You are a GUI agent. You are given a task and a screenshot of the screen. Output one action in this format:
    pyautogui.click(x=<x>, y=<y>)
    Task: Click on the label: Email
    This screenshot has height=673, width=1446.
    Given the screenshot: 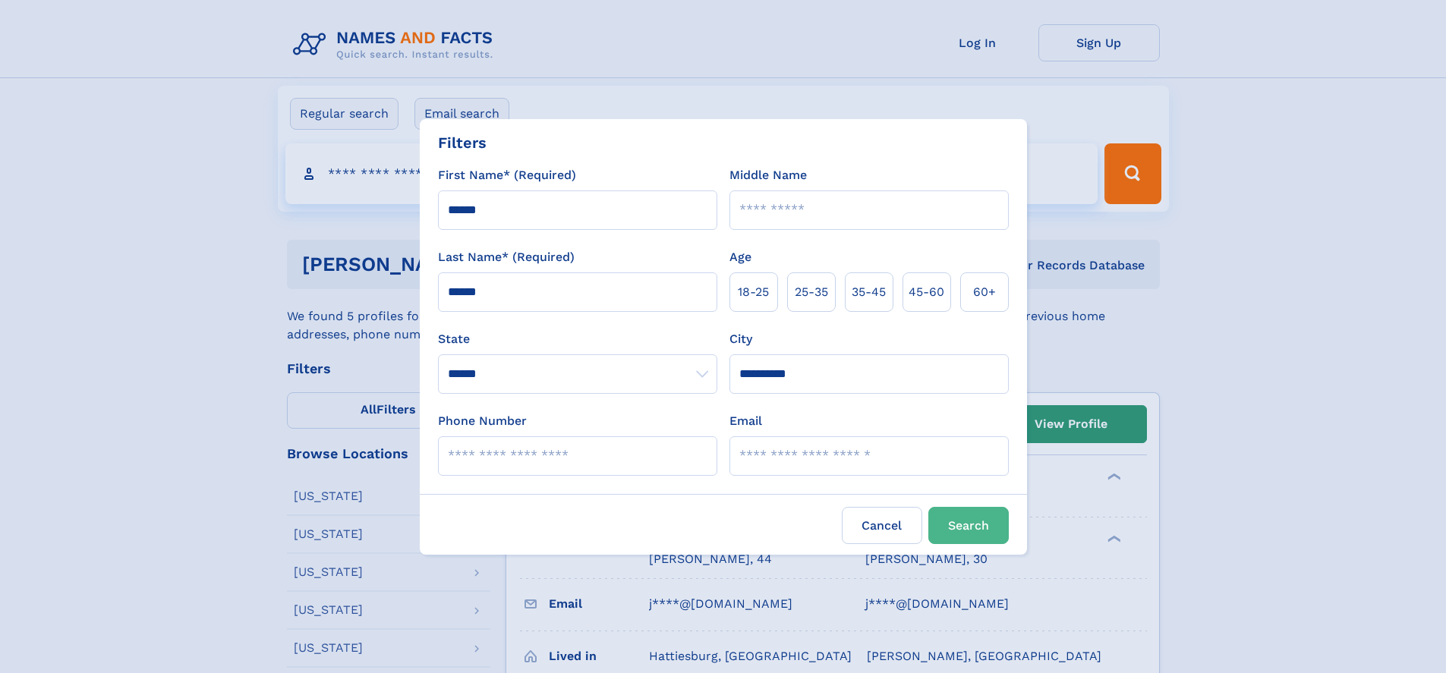 What is the action you would take?
    pyautogui.click(x=745, y=421)
    